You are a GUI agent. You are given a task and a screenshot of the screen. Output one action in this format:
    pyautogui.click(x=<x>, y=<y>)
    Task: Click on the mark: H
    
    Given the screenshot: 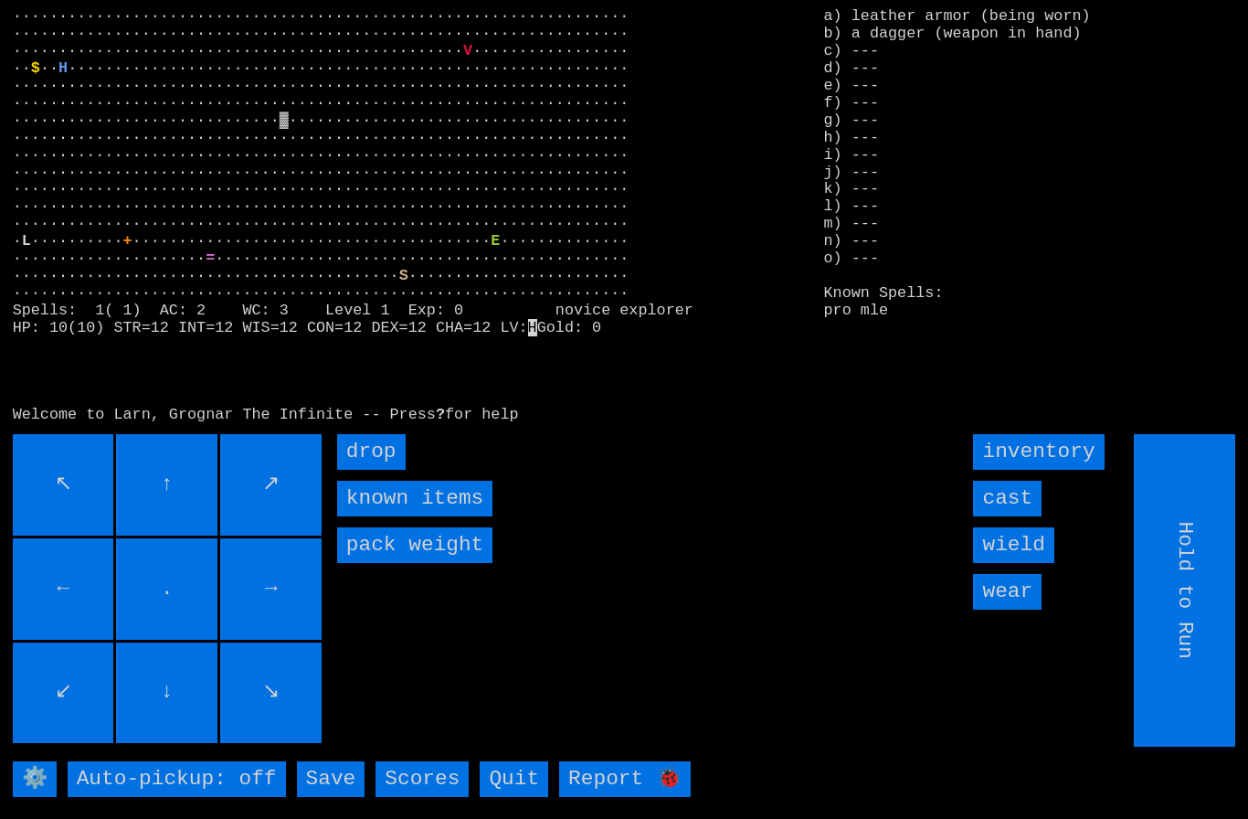 What is the action you would take?
    pyautogui.click(x=533, y=327)
    